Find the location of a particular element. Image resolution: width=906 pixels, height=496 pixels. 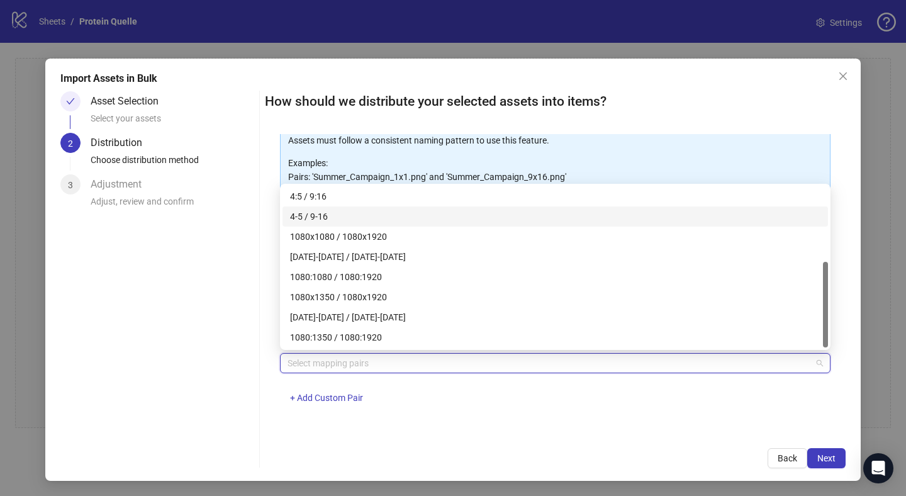

div: Adjust, review and confirm is located at coordinates (172, 205).